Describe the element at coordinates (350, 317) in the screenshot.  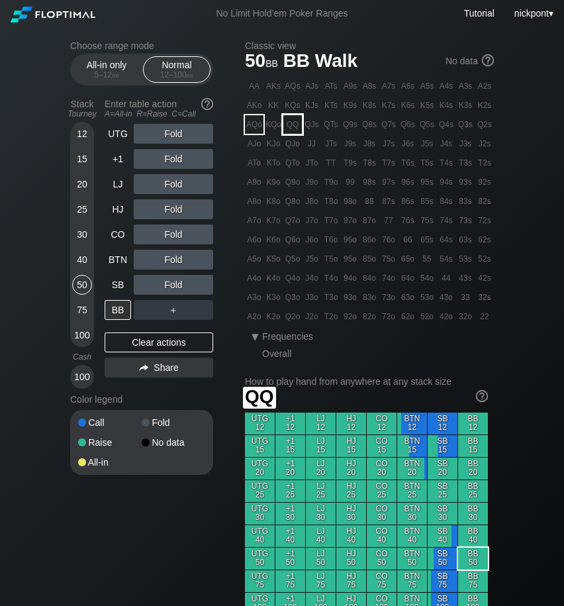
I see `div: 92o` at that location.